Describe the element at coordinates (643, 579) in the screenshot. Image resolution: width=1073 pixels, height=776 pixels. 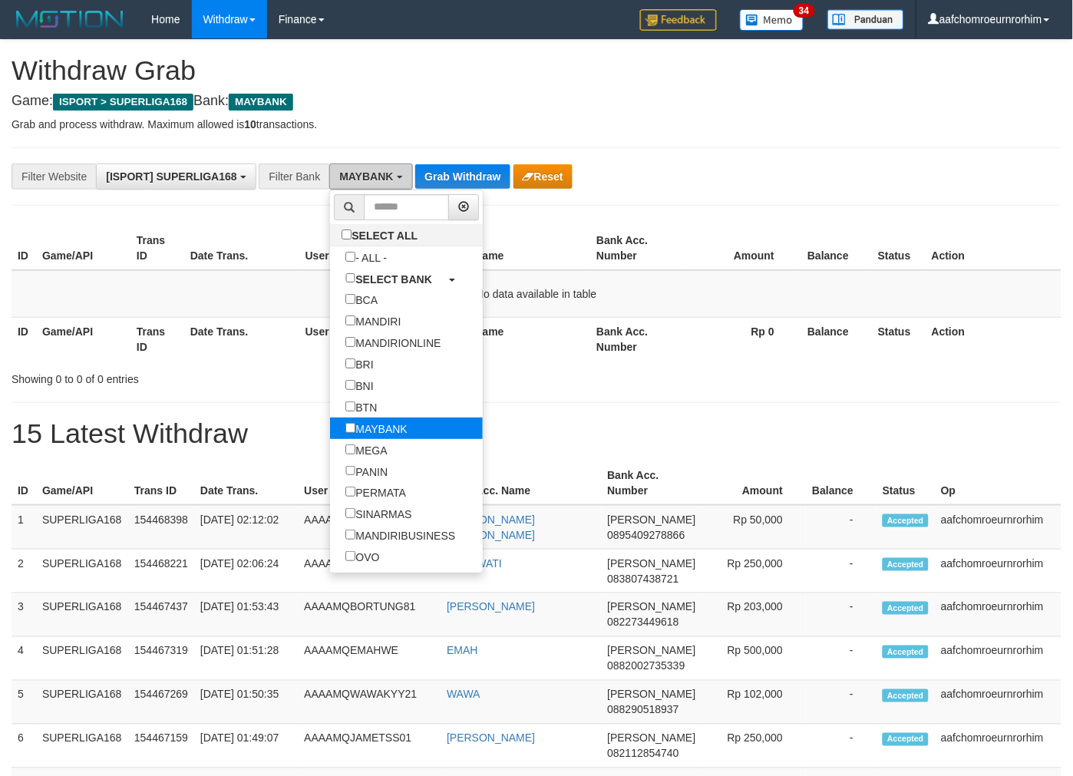
I see `span: Copy 083807438721 to clipboard` at that location.